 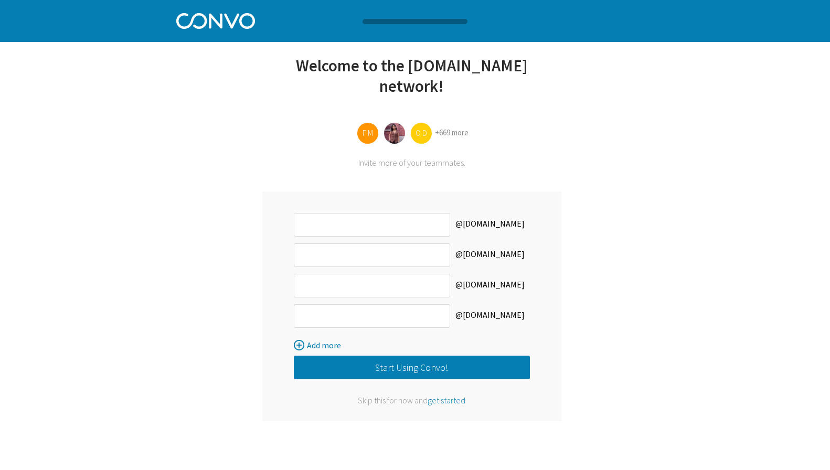 What do you see at coordinates (452, 132) in the screenshot?
I see `a: +669 more` at bounding box center [452, 132].